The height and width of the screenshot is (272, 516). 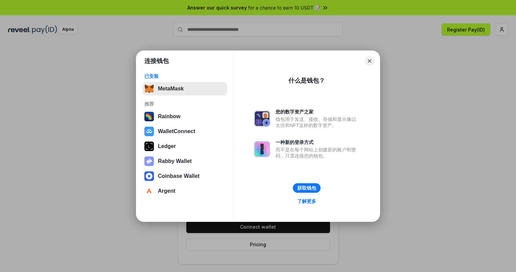 I want to click on div: Rabby Wallet, so click(x=175, y=161).